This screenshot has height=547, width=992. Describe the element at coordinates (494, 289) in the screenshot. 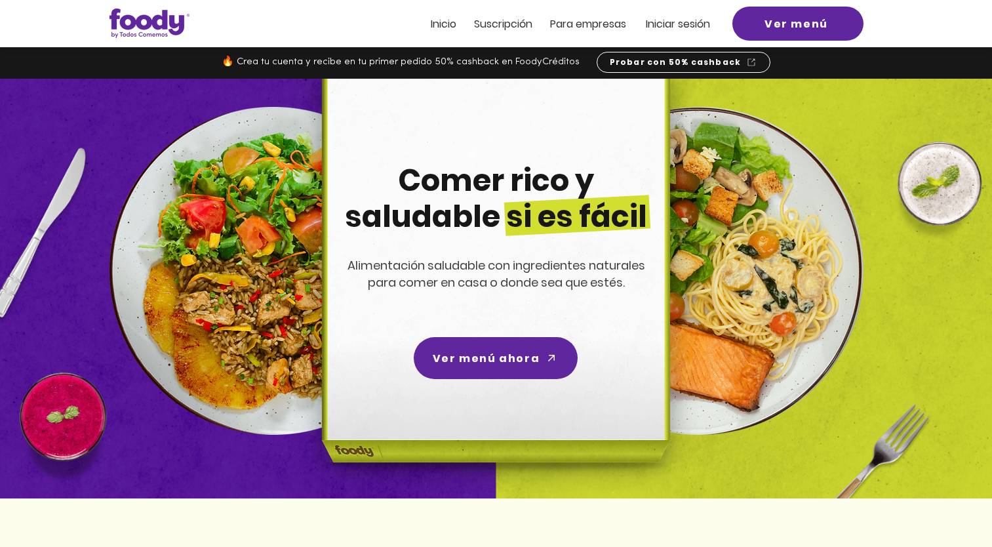

I see `img: headline-center-compress.png` at that location.